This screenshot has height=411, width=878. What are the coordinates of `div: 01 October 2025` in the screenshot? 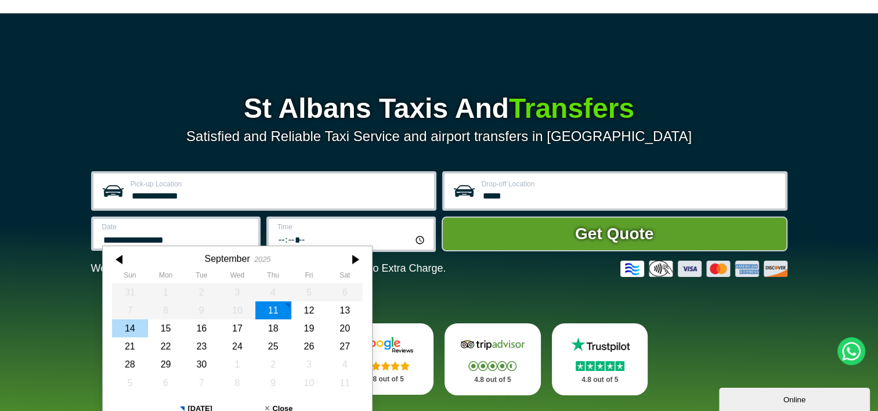 It's located at (237, 364).